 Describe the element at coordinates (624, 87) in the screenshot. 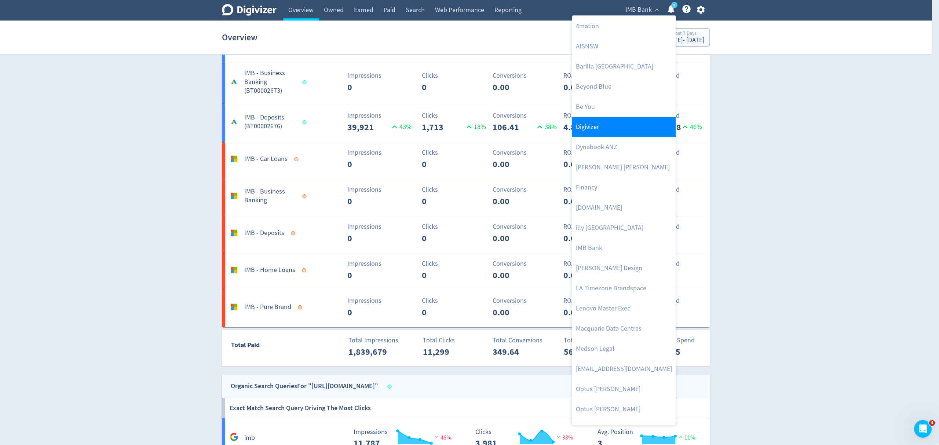

I see `a: Beyond Blue` at that location.